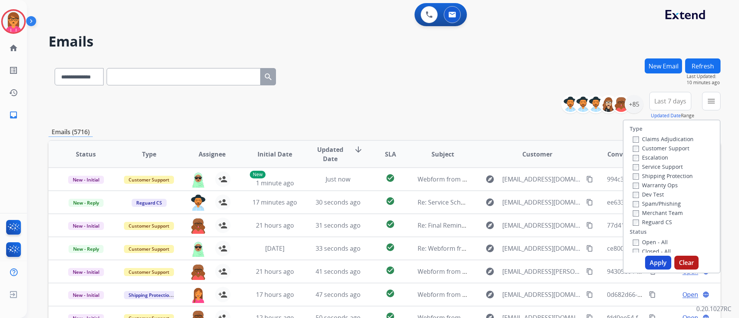 The image size is (739, 318). Describe the element at coordinates (212, 154) in the screenshot. I see `span: Assignee` at that location.